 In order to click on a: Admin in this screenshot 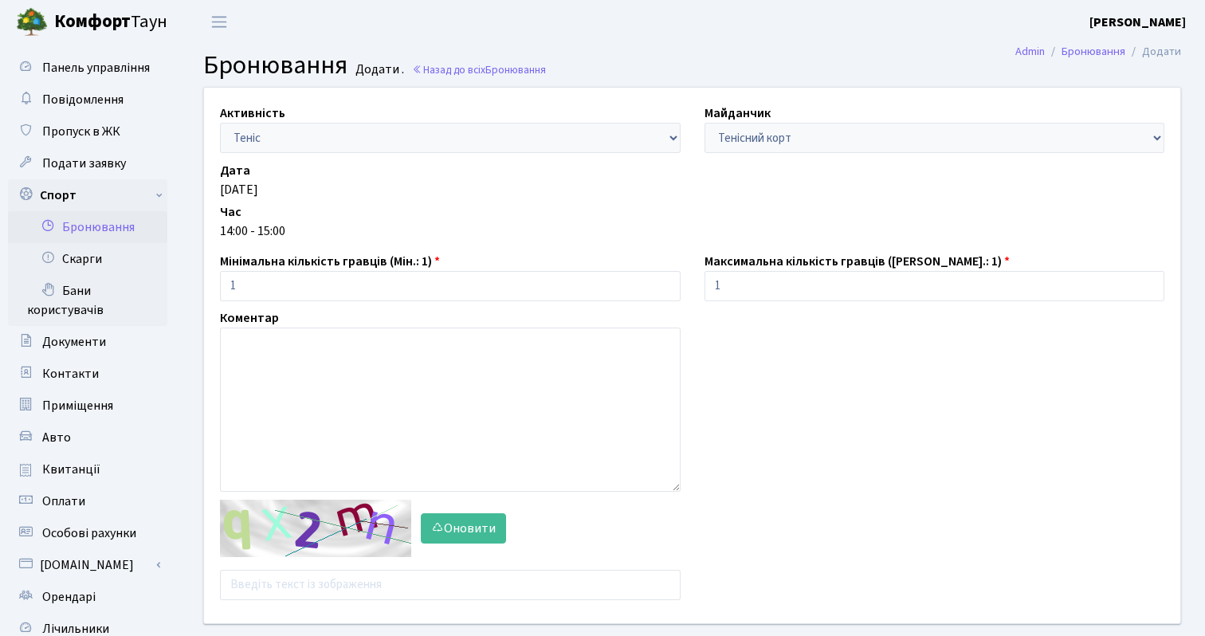, I will do `click(1029, 51)`.